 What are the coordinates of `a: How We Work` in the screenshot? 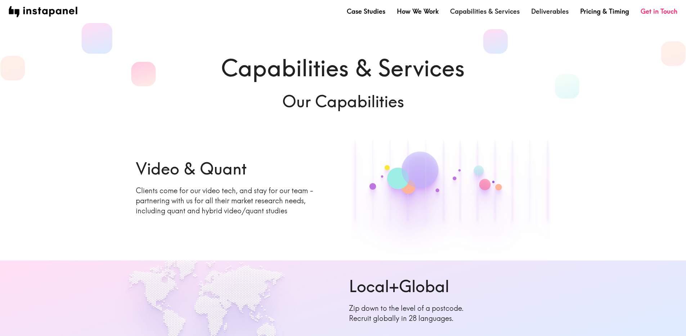 It's located at (418, 11).